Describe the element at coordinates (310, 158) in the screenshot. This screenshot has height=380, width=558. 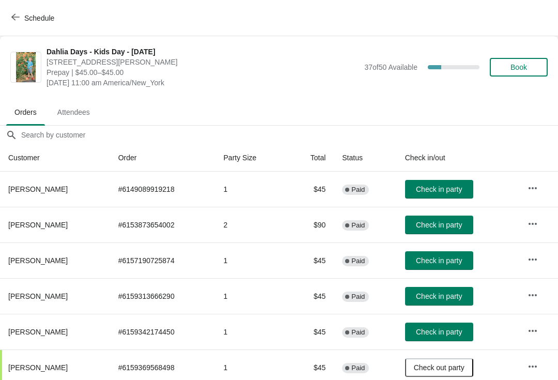
I see `th: Total` at that location.